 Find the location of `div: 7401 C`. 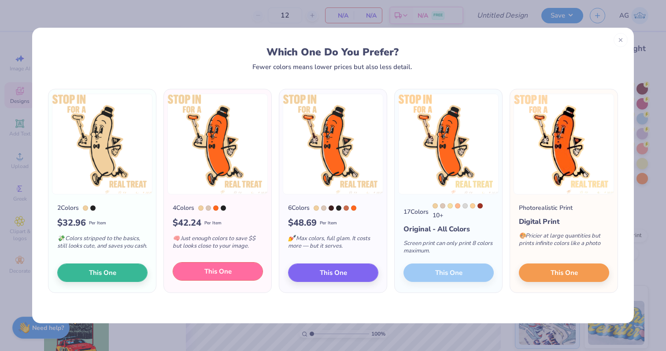

div: 7401 C is located at coordinates (450, 206).